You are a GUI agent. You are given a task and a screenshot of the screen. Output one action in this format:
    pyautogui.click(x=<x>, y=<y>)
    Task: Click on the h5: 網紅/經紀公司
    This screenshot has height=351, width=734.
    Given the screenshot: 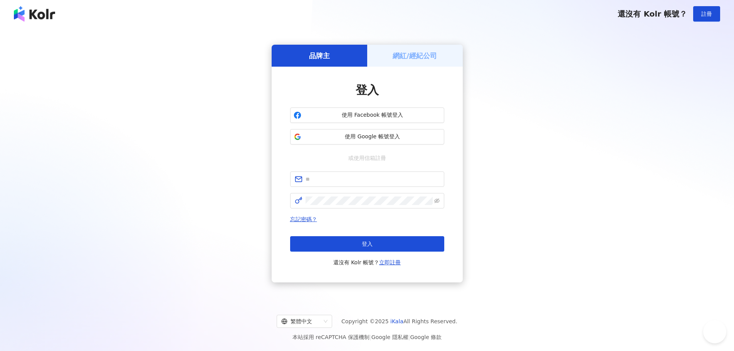 What is the action you would take?
    pyautogui.click(x=415, y=56)
    